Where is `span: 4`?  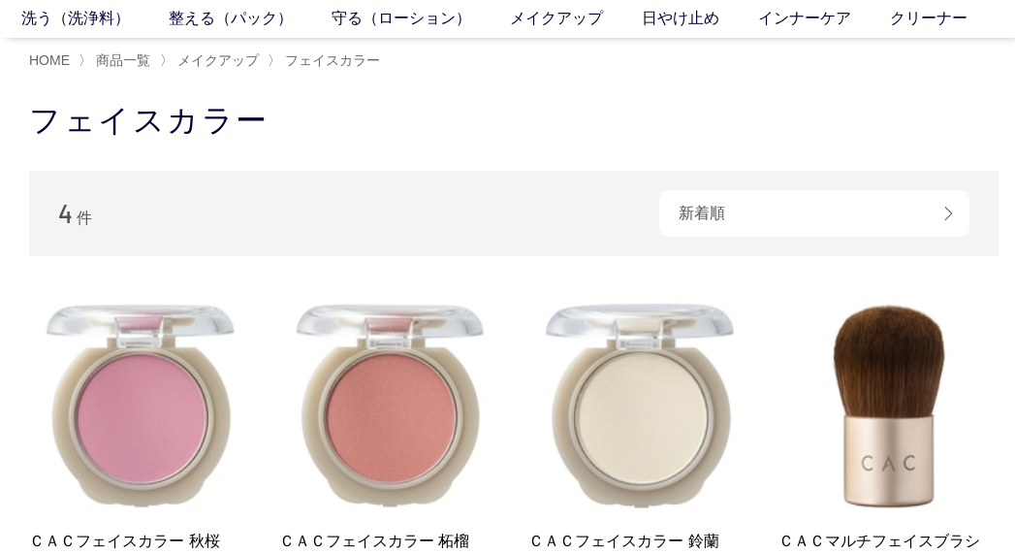 span: 4 is located at coordinates (65, 212).